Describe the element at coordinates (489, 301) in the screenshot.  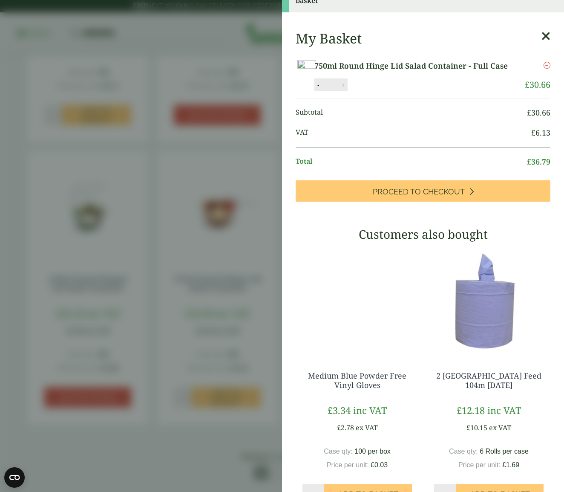
I see `a: 3630017-2-Ply-Blue-Centre-Feed-104m` at that location.